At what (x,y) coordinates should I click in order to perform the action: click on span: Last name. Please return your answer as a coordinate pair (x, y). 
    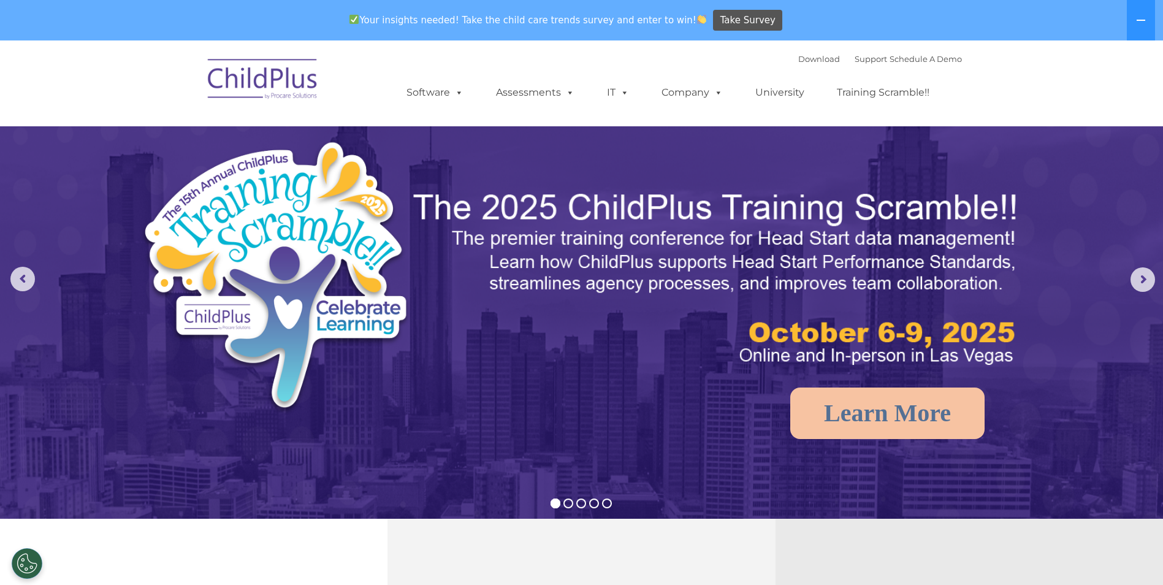
    Looking at the image, I should click on (189, 85).